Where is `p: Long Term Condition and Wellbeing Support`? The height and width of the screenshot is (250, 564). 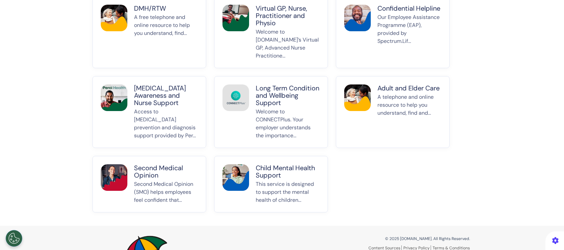 p: Long Term Condition and Wellbeing Support is located at coordinates (287, 95).